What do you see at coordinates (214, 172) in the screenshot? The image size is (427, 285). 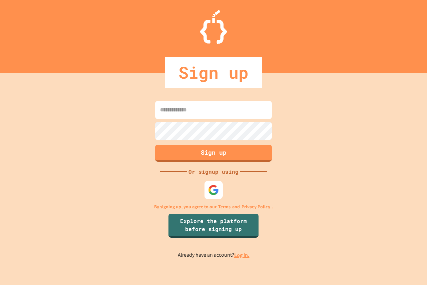 I see `div: Or signup using` at bounding box center [214, 172].